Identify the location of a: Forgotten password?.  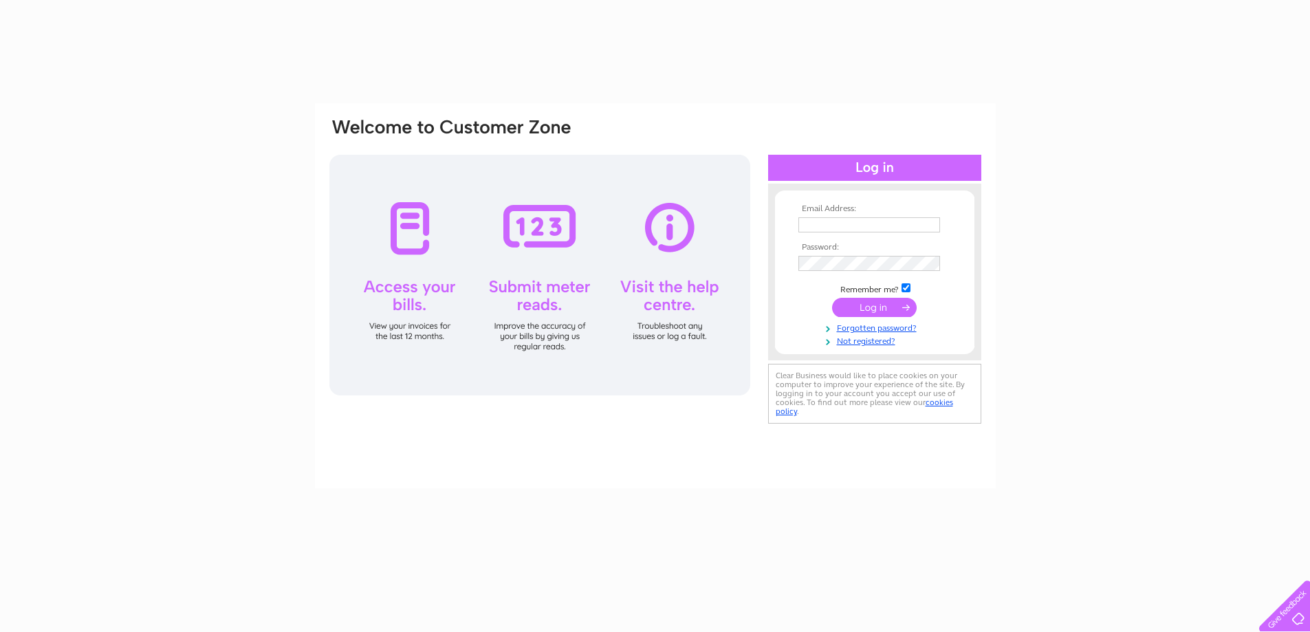
(876, 327).